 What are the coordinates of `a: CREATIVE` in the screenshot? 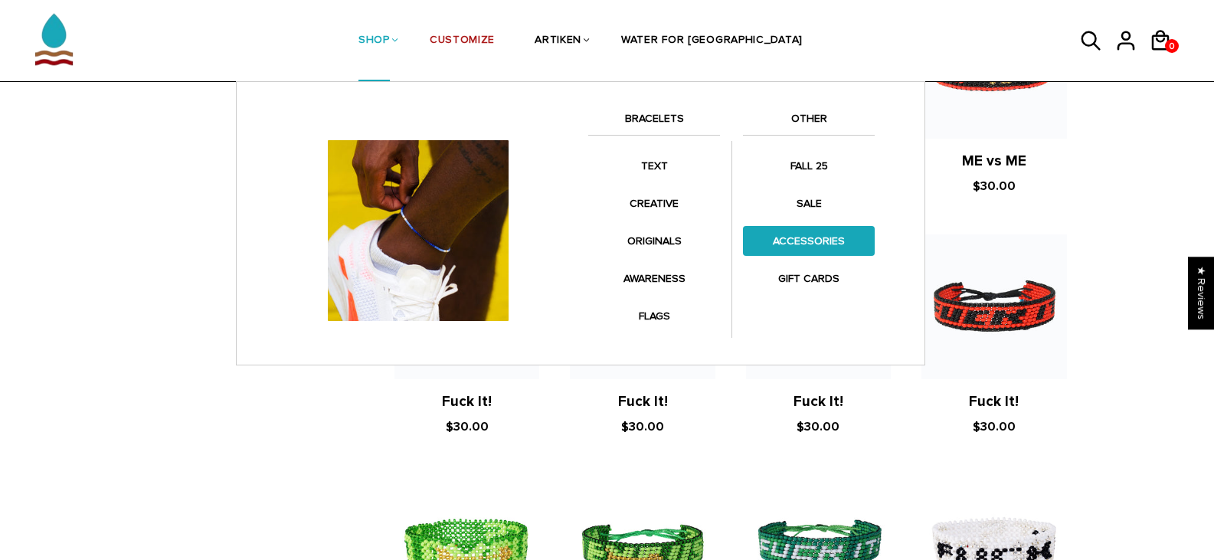 It's located at (654, 203).